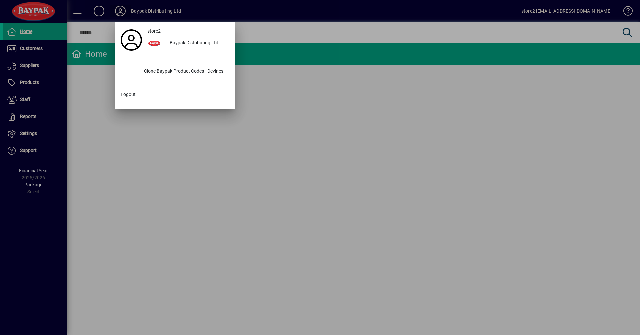 The image size is (640, 335). What do you see at coordinates (185, 72) in the screenshot?
I see `div: Clone Baypak Product Codes - Devines` at bounding box center [185, 72].